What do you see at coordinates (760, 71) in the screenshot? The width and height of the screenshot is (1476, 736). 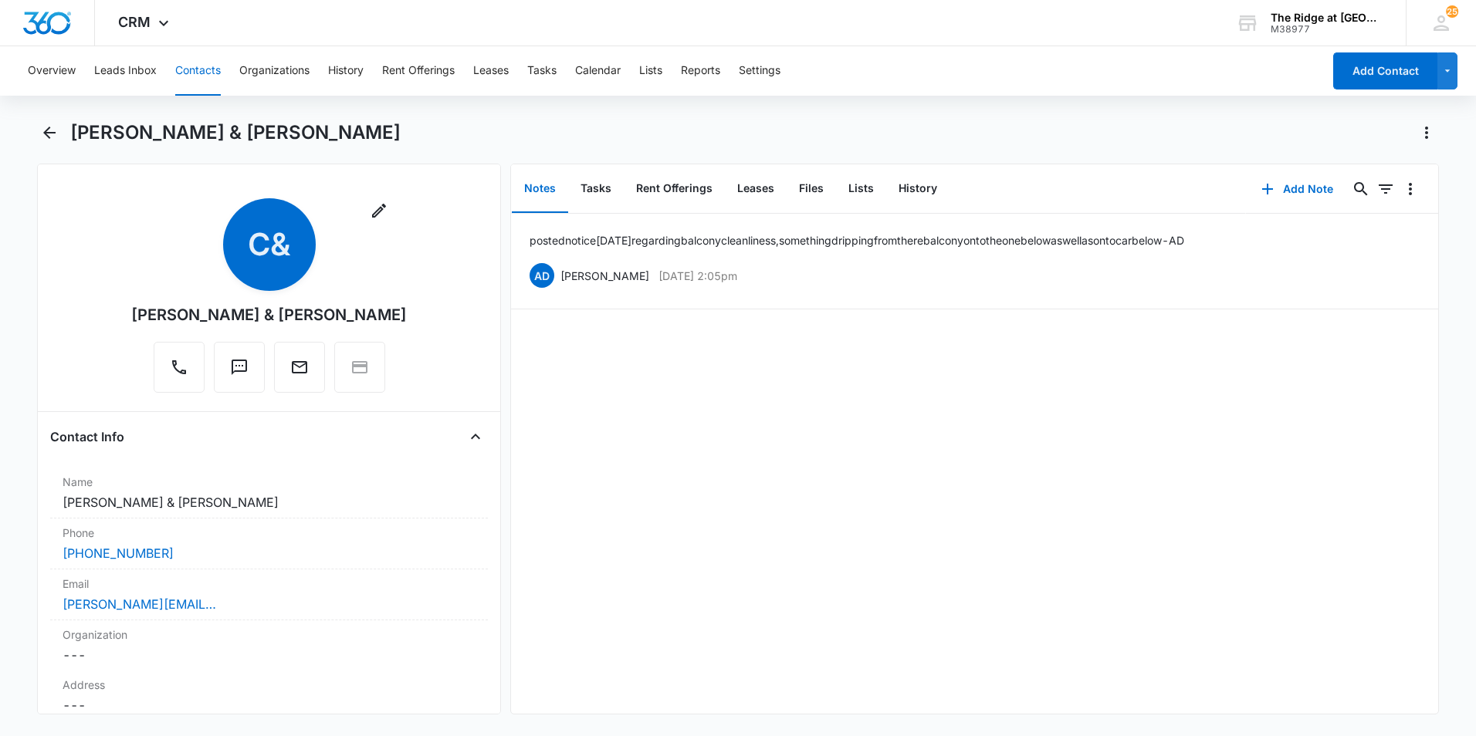 I see `button: Settings` at bounding box center [760, 71].